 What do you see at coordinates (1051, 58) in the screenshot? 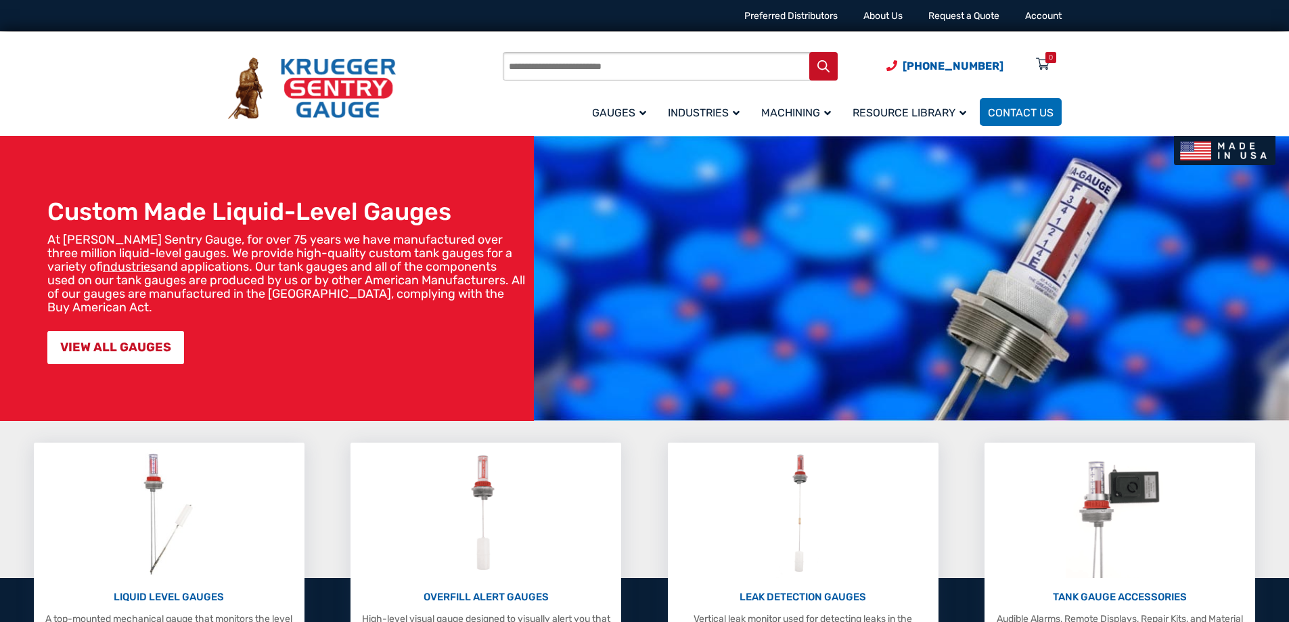
I see `div: 0` at bounding box center [1051, 58].